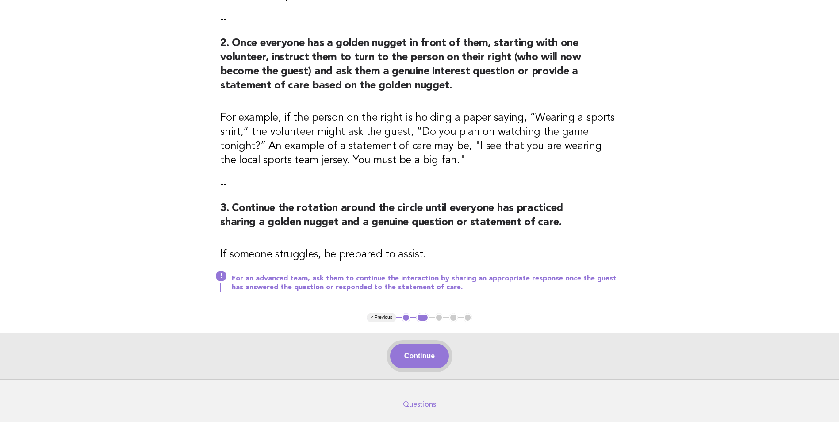  Describe the element at coordinates (406, 317) in the screenshot. I see `button: 1` at that location.